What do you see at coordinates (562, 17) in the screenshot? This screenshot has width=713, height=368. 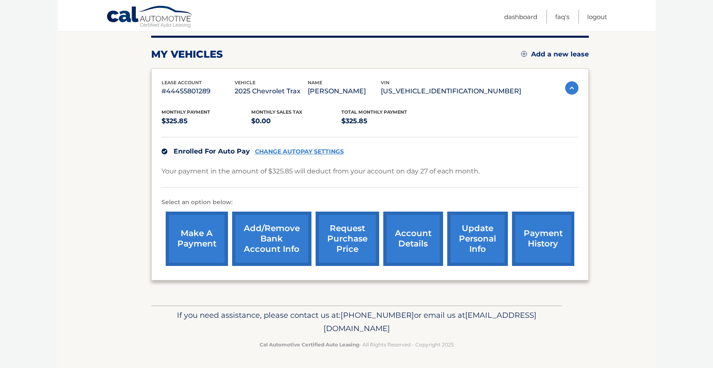 I see `a: FAQ's` at bounding box center [562, 17].